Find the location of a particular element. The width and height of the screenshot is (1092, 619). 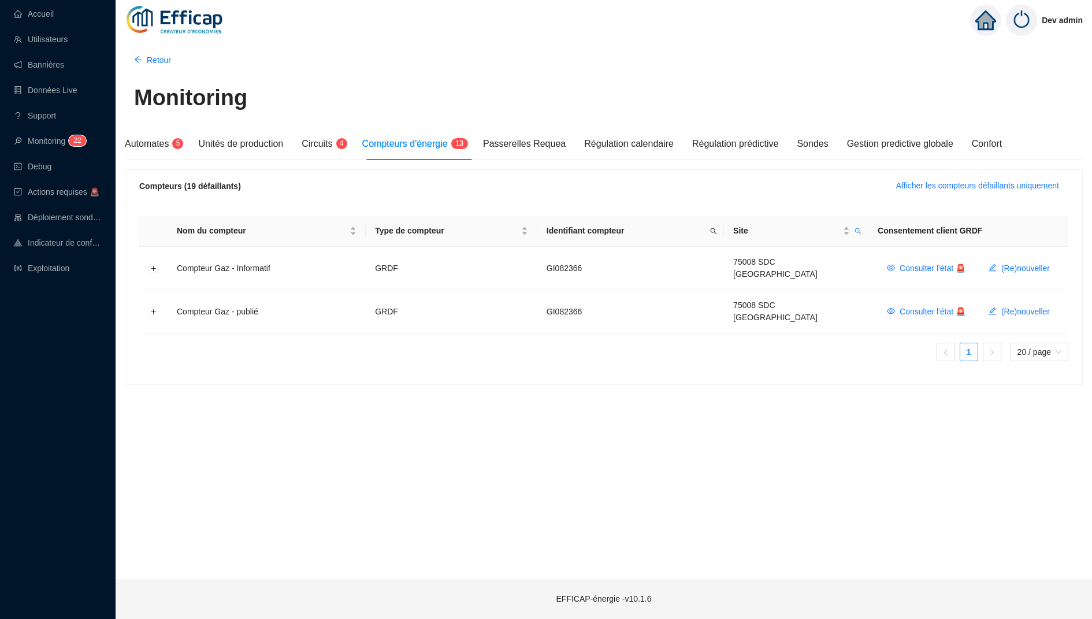

img: power is located at coordinates (1022, 20).